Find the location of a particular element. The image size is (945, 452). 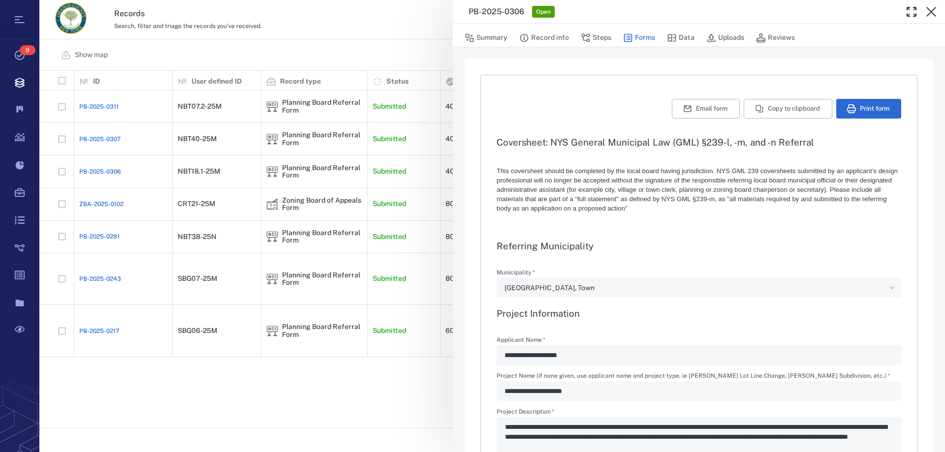

span: Open is located at coordinates (543, 12).